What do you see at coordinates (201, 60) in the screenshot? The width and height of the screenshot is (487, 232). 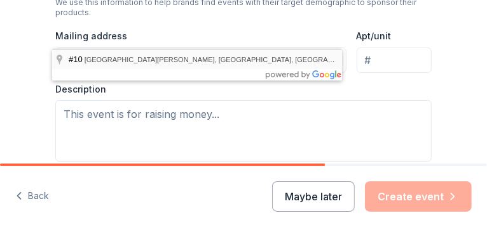 I see `input: Enter a US address` at bounding box center [201, 60].